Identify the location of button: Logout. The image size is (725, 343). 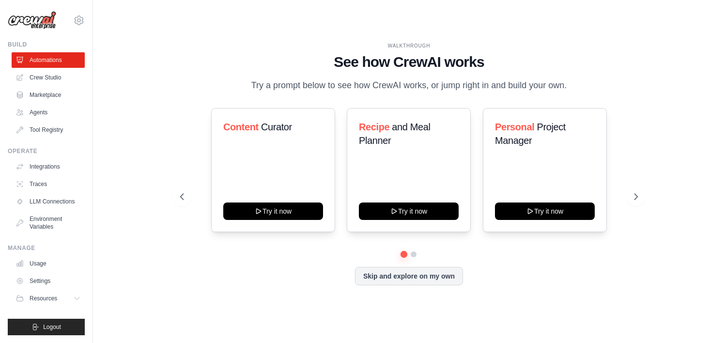
(46, 327).